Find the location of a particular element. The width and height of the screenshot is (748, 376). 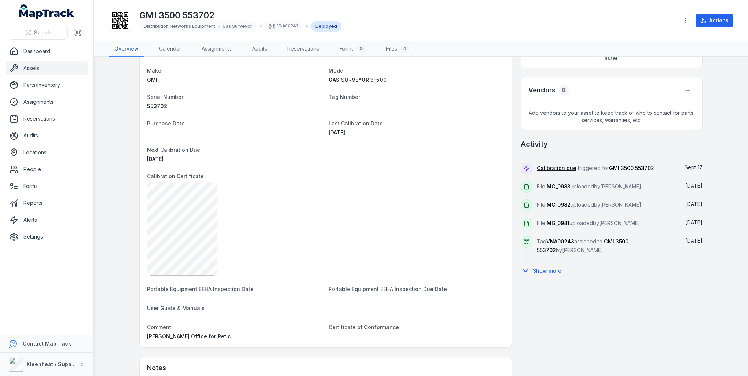

span: IMG_0983 is located at coordinates (558, 186).